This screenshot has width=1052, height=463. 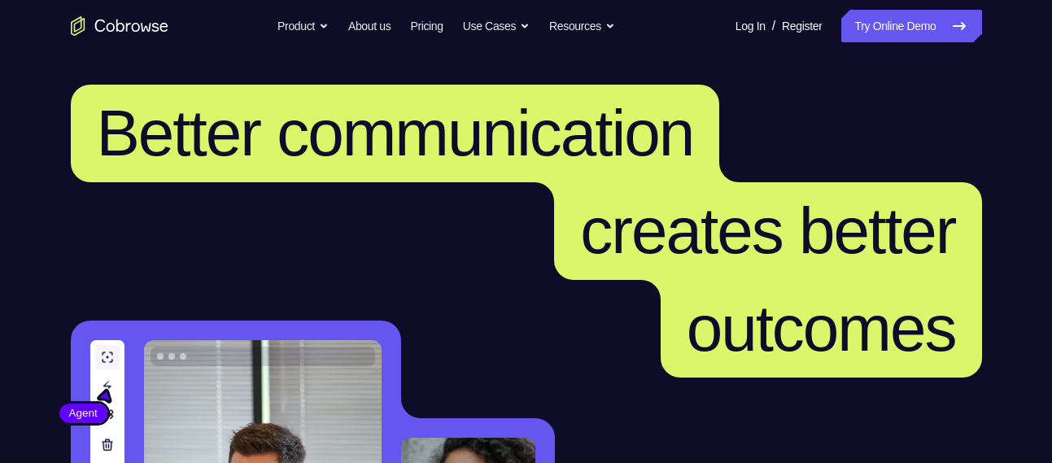 What do you see at coordinates (821, 328) in the screenshot?
I see `span: outcomes` at bounding box center [821, 328].